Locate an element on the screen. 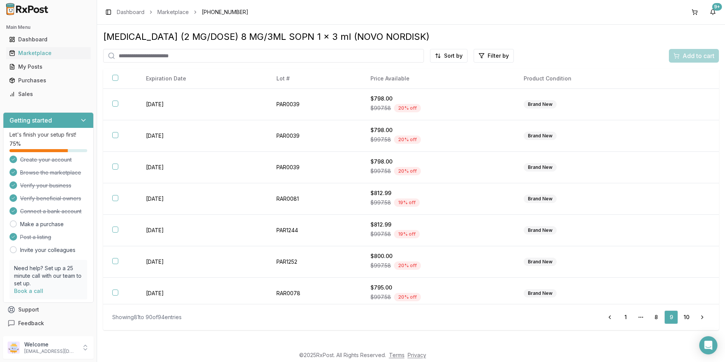 Image resolution: width=725 pixels, height=362 pixels. a: Invite your colleagues is located at coordinates (48, 250).